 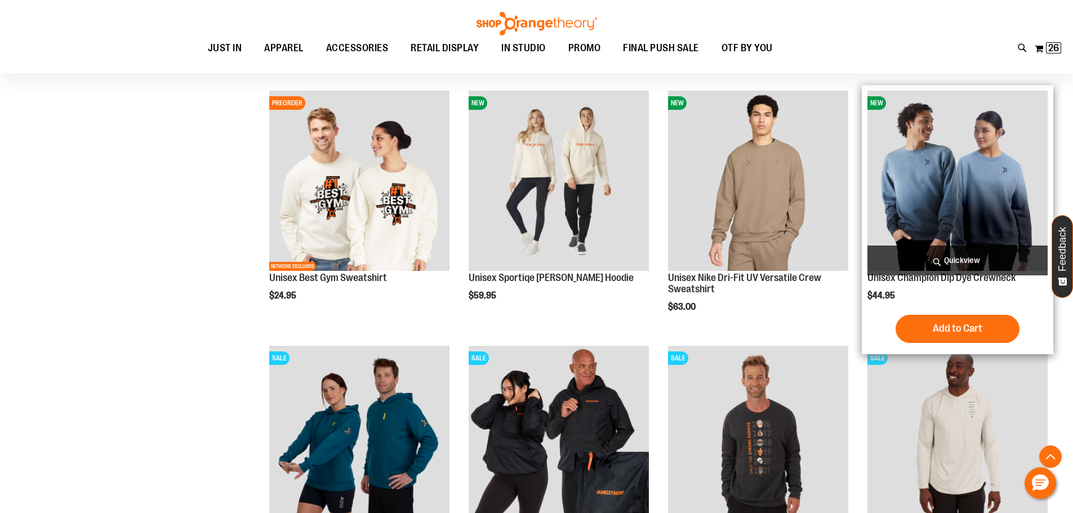 What do you see at coordinates (359, 181) in the screenshot?
I see `a: Unisex Best Gym SweatshirtPREORDERNETWORK EXCLUSIVE` at bounding box center [359, 181].